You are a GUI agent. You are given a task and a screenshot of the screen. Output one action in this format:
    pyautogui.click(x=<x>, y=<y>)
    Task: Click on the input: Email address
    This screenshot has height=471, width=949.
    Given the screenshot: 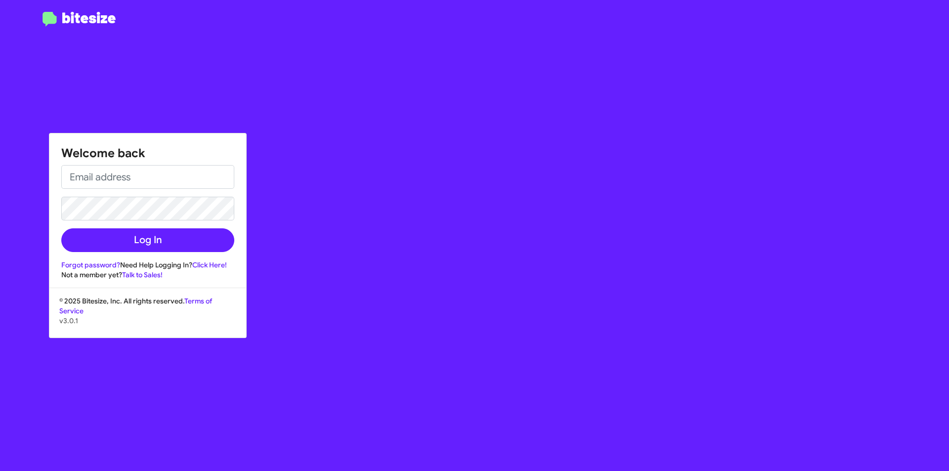 What is the action you would take?
    pyautogui.click(x=148, y=177)
    